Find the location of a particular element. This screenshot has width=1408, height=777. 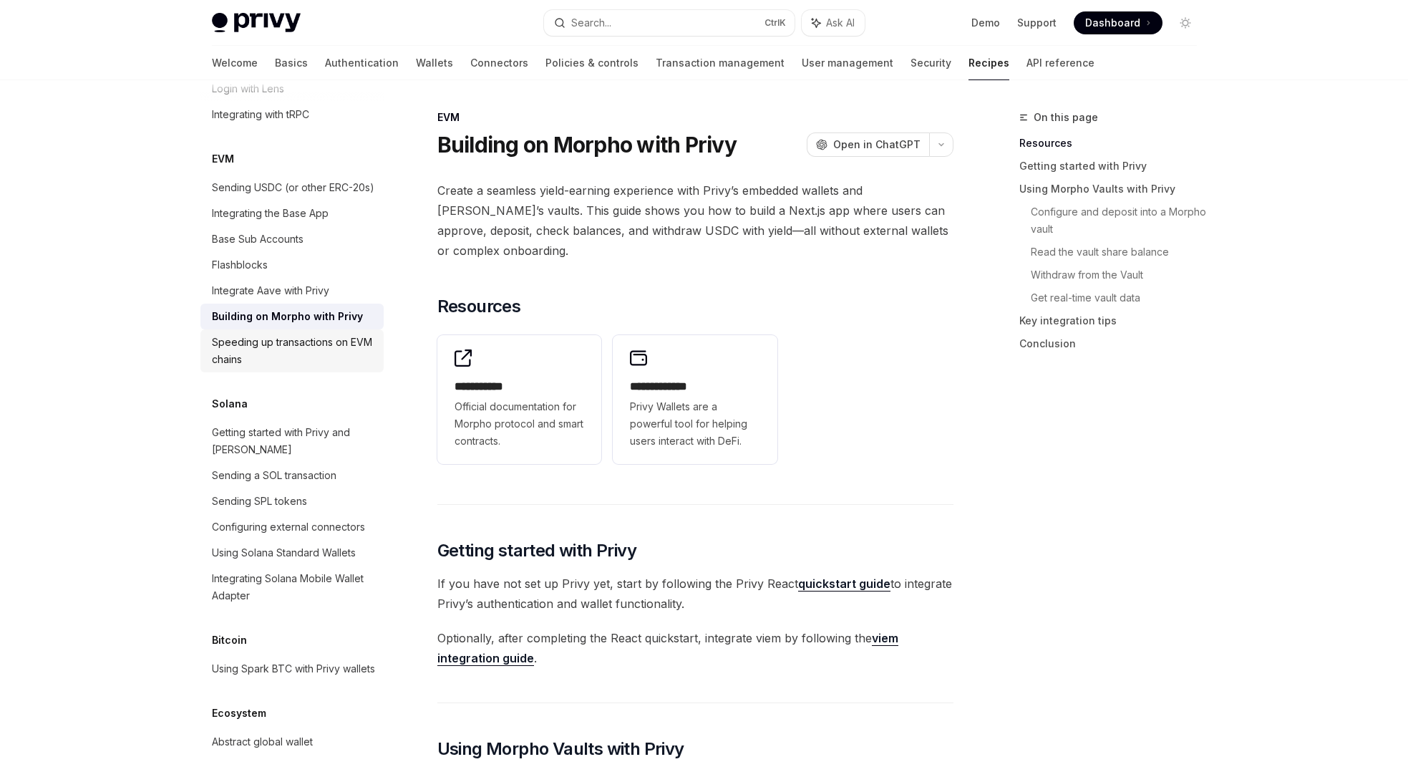

a: Recipes is located at coordinates (989, 63).